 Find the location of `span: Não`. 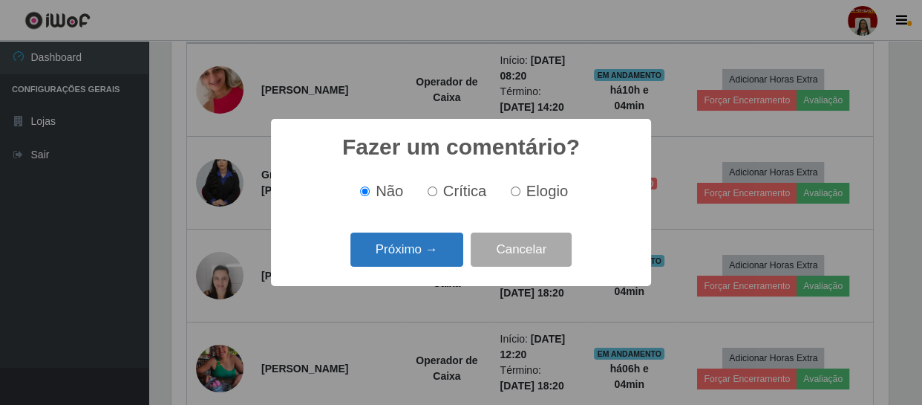

span: Não is located at coordinates (389, 191).